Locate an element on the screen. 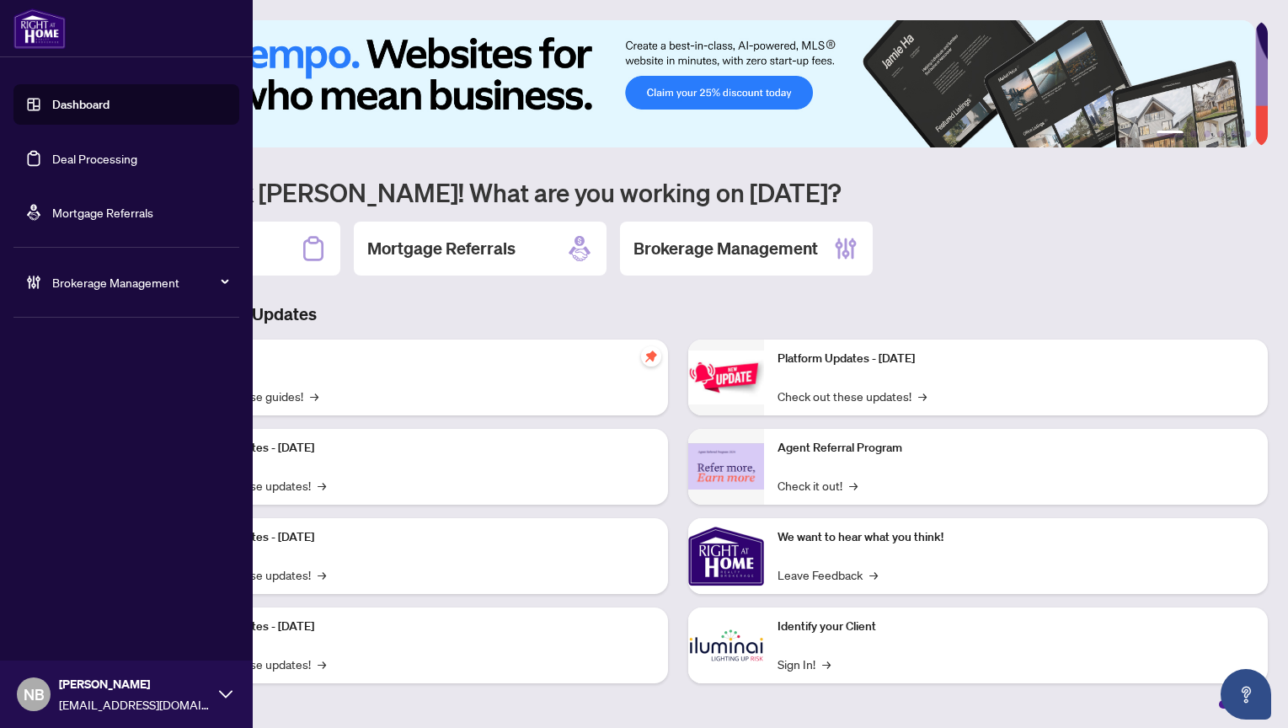 The height and width of the screenshot is (728, 1288). img: We want to hear what you think! is located at coordinates (726, 556).